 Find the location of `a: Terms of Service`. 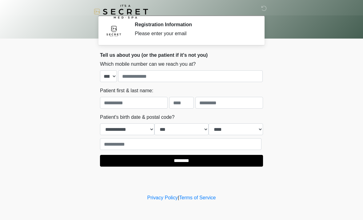

a: Terms of Service is located at coordinates (197, 197).